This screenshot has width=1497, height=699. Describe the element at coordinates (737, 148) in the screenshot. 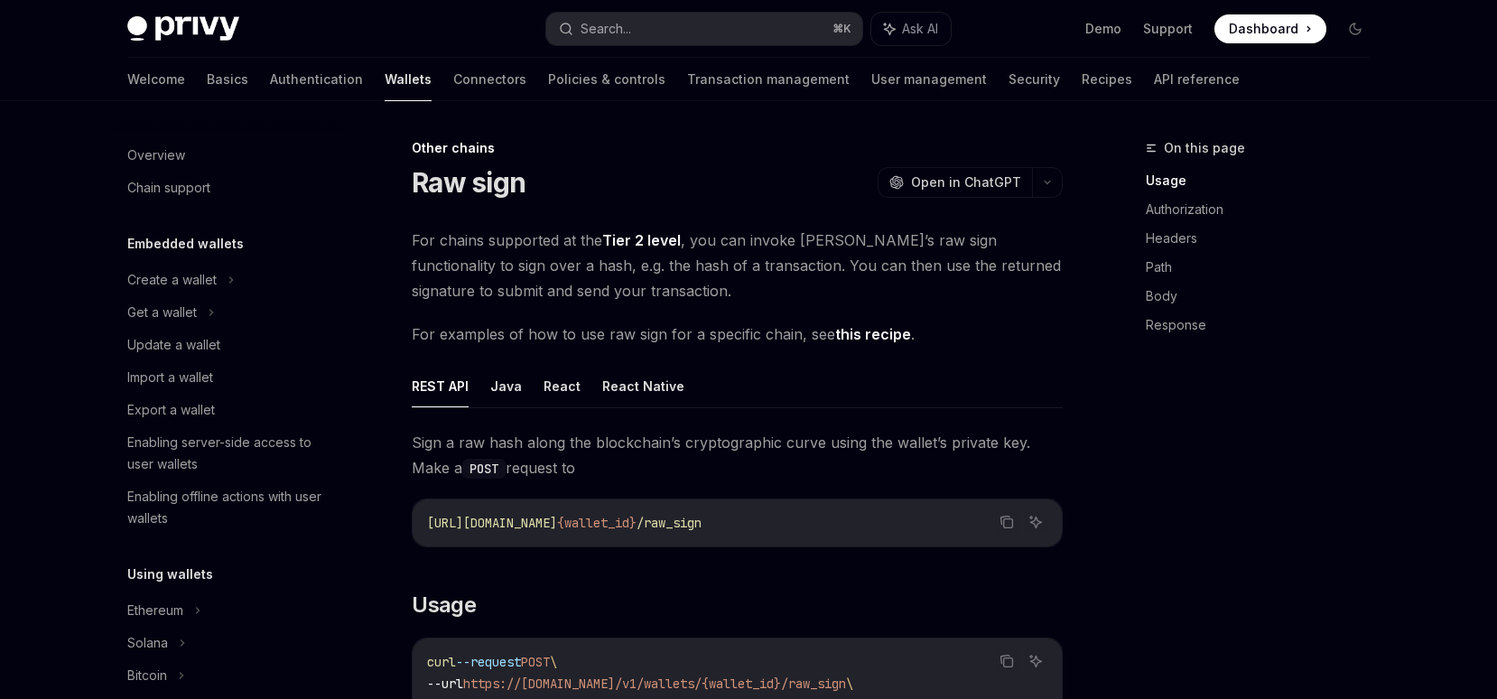

I see `div: Other chains` at that location.